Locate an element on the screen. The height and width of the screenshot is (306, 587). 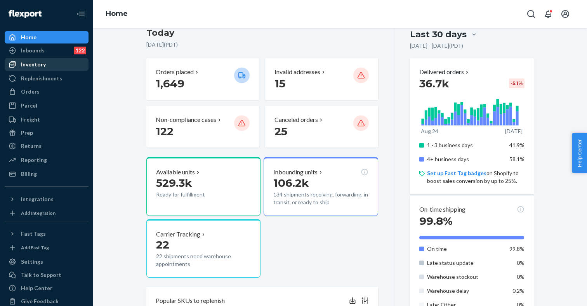
span: 22 is located at coordinates (163, 245).